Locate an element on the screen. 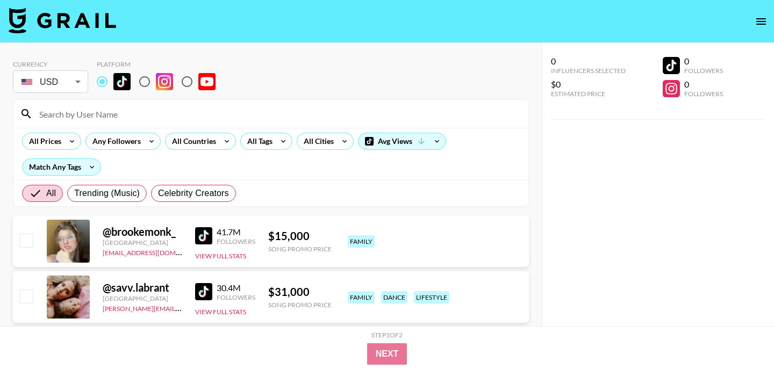 This screenshot has height=369, width=774. div: @ brookemonk_ is located at coordinates (142, 232).